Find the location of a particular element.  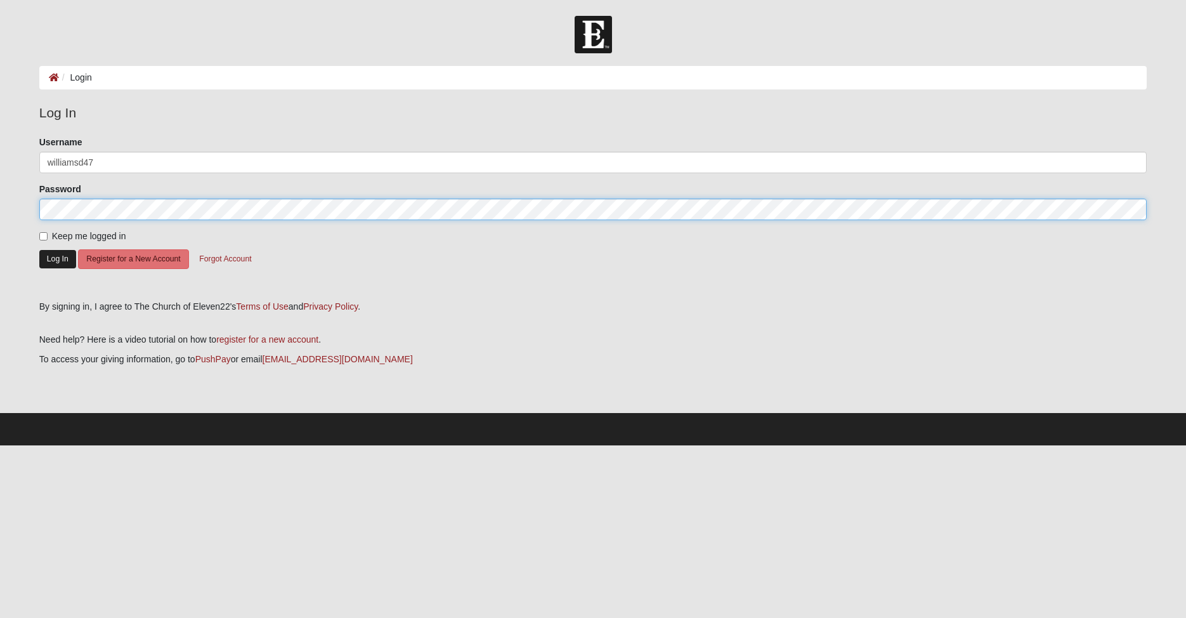

p: Need help? Here is a video tutorial on how to . is located at coordinates (593, 339).